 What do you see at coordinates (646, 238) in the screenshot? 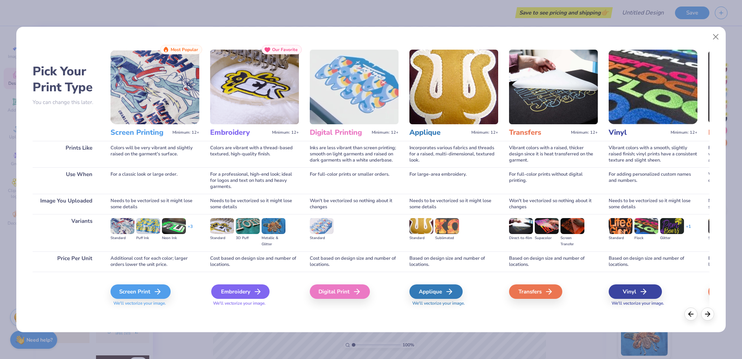
I see `div: Flock` at bounding box center [646, 238].